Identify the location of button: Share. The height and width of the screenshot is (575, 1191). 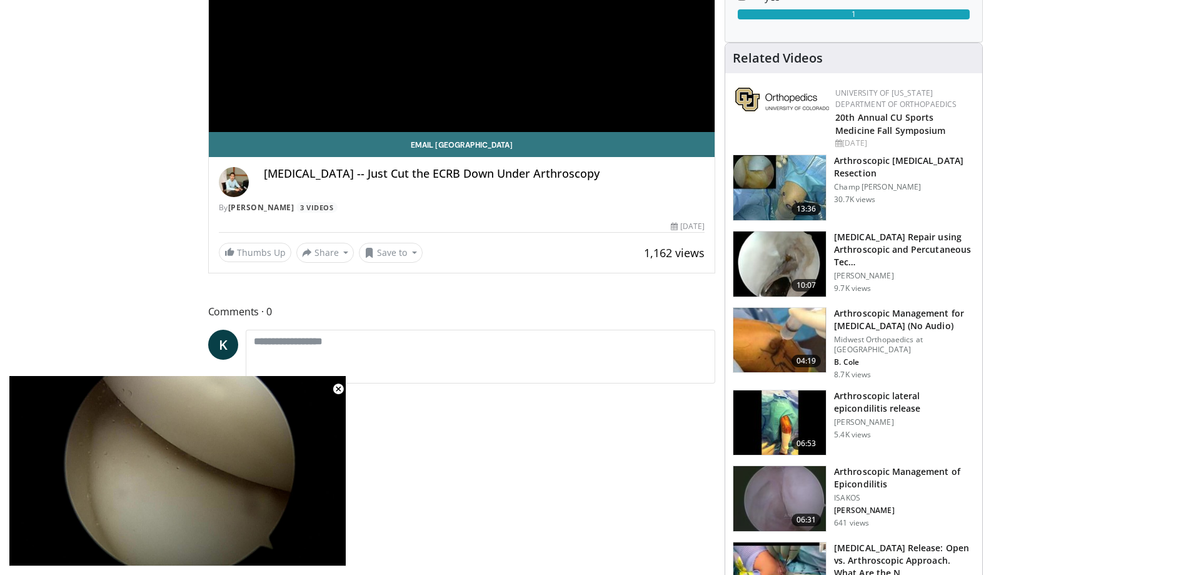
(325, 253).